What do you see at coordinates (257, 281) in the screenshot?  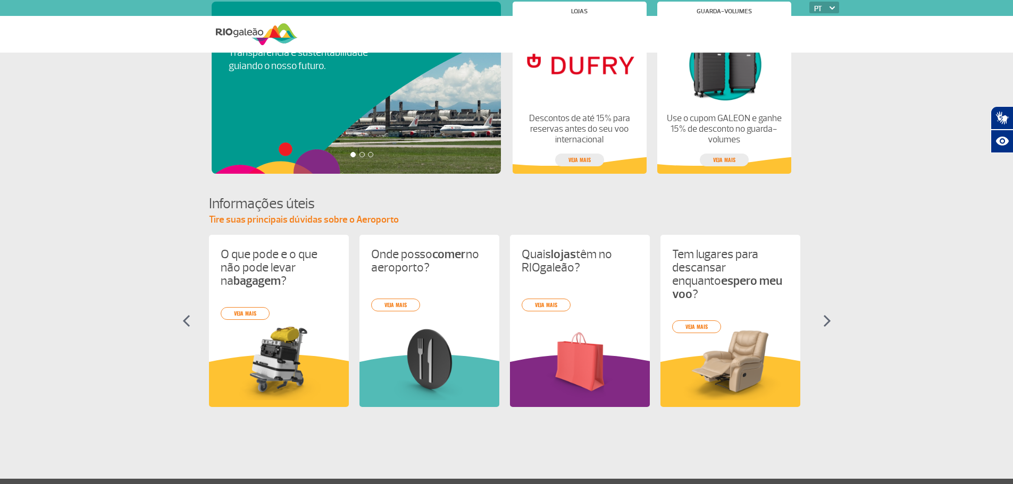 I see `strong: bagagem` at bounding box center [257, 281].